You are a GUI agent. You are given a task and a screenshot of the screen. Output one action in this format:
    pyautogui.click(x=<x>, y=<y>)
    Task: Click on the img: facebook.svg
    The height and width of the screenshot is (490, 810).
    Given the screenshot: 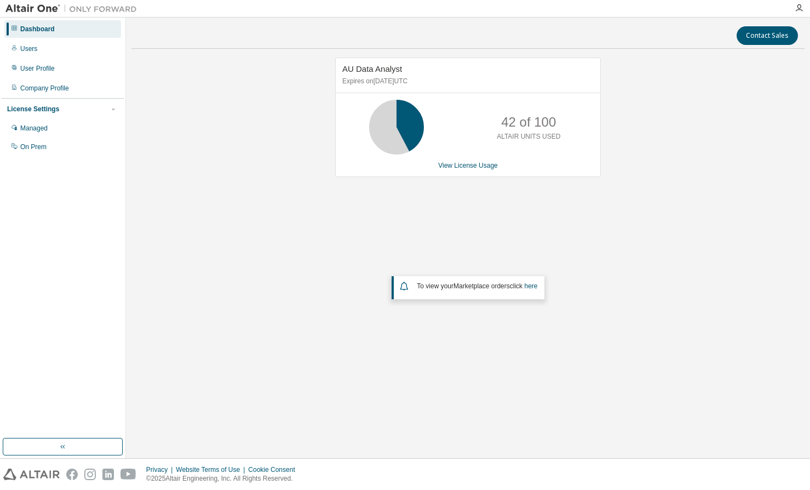 What is the action you would take?
    pyautogui.click(x=72, y=474)
    